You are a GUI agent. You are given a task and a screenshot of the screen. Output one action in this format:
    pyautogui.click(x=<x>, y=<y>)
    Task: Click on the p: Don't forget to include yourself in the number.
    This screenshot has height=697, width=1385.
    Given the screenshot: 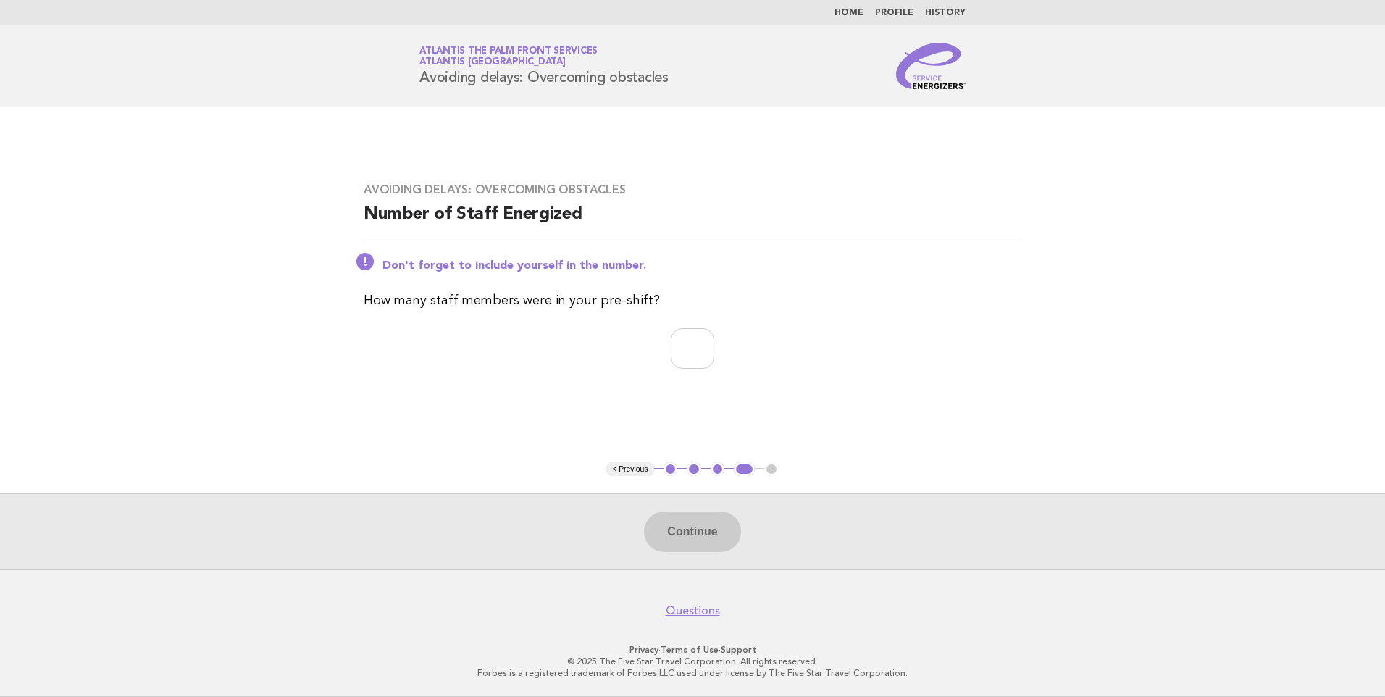 What is the action you would take?
    pyautogui.click(x=702, y=266)
    